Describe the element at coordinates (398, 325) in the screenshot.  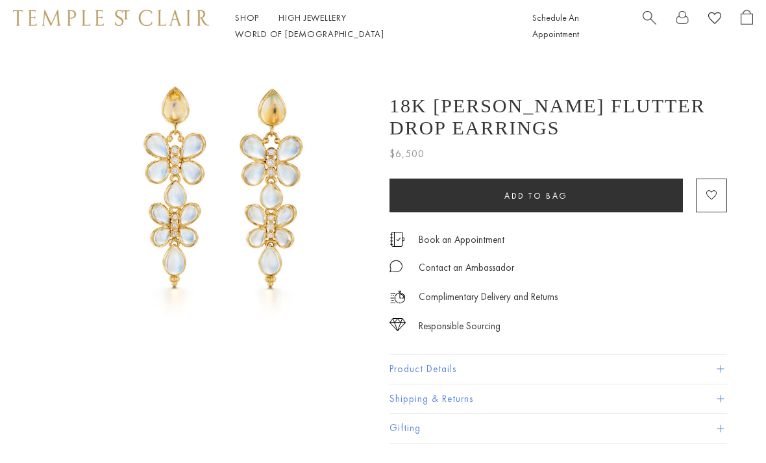
I see `img: icon_sourcing.svg` at that location.